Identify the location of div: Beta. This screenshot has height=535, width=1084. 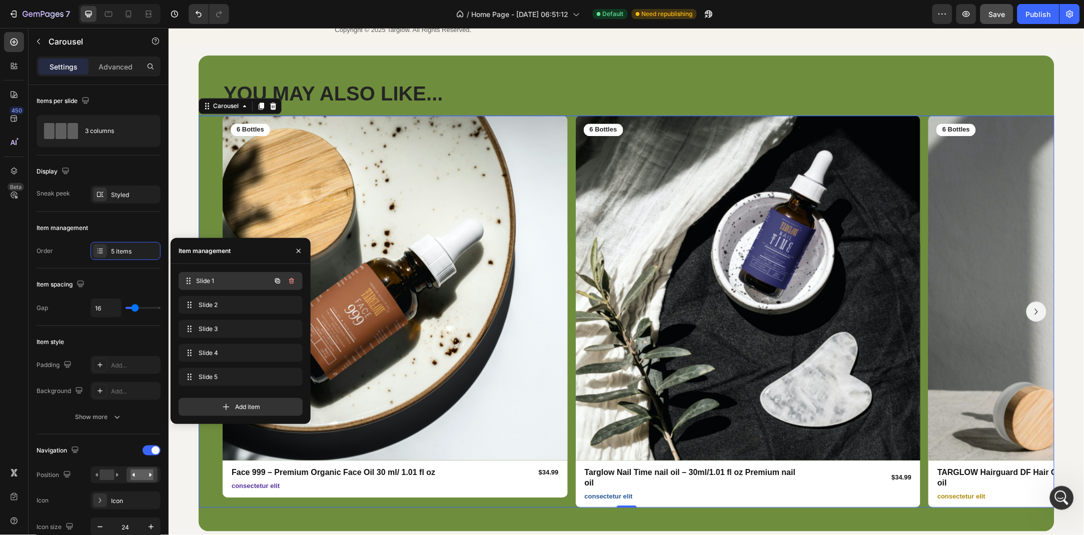
(16, 187).